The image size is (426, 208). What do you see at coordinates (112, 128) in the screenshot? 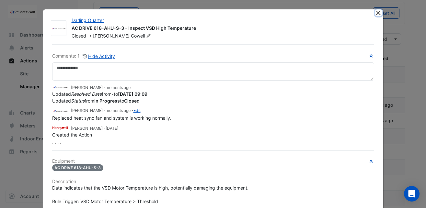
I see `span: 2025-08-26 12:10:09` at bounding box center [112, 128].